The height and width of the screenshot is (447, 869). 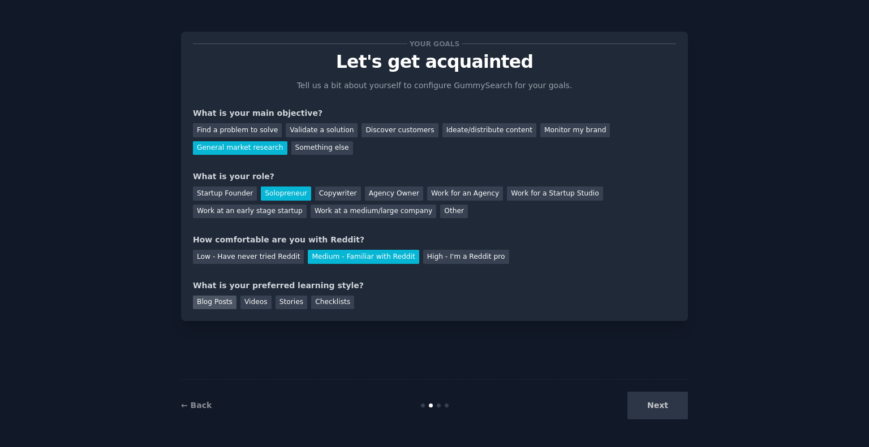 What do you see at coordinates (196, 406) in the screenshot?
I see `a: ← Back` at bounding box center [196, 406].